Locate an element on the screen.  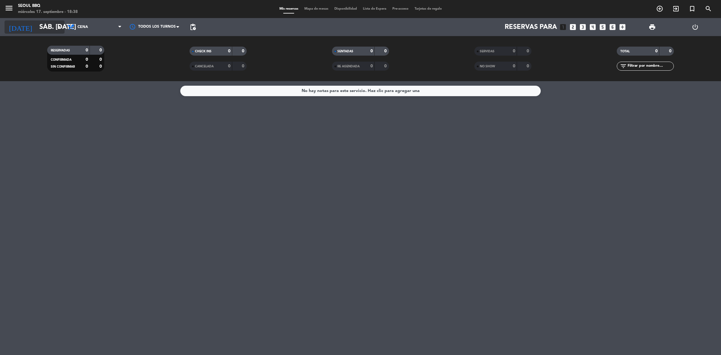
span: RESERVADAS is located at coordinates (60, 50).